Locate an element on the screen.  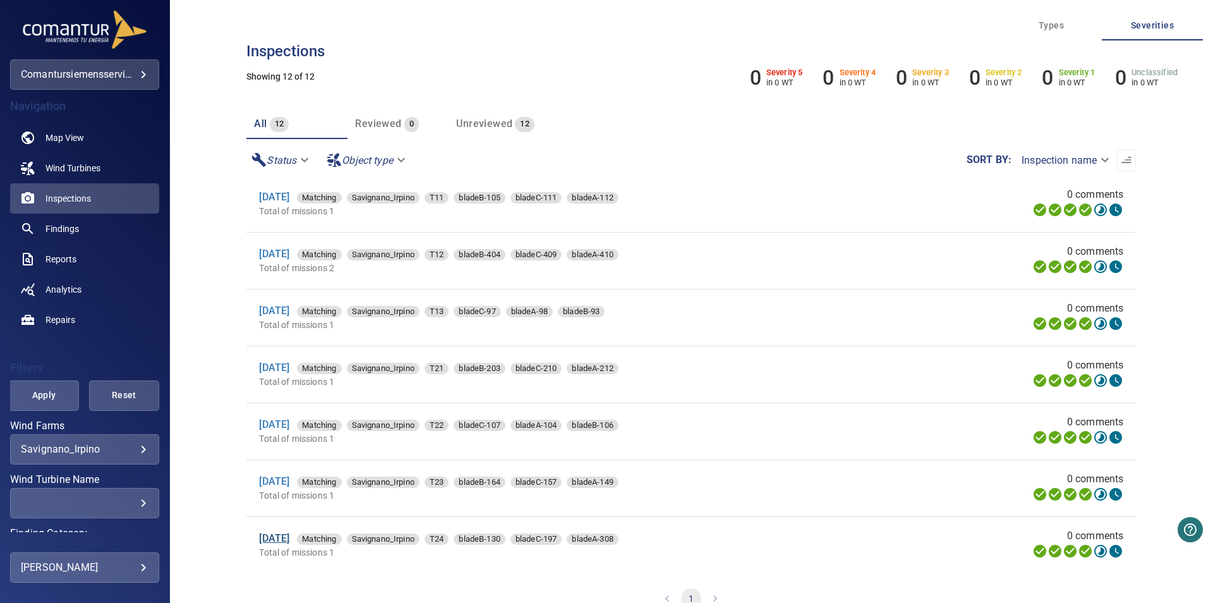
div: comantursiemensserviceitaly is located at coordinates (85, 75).